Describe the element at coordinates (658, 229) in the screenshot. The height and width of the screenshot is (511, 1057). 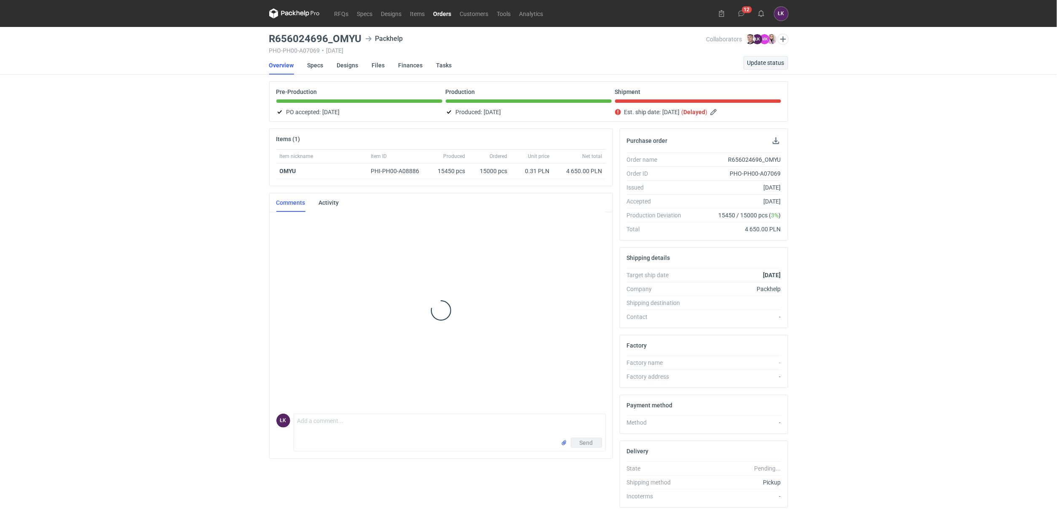
I see `div: Total` at that location.